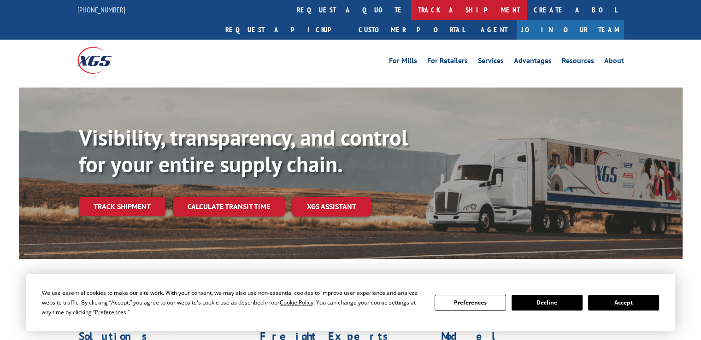 This screenshot has width=701, height=340. I want to click on a: Advantages, so click(532, 62).